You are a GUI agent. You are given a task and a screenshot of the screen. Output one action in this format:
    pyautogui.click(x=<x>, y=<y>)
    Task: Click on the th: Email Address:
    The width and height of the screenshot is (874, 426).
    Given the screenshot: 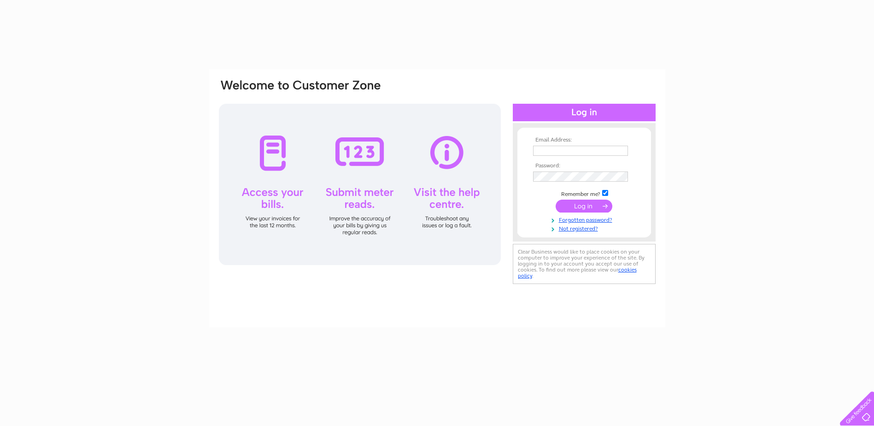 What is the action you would take?
    pyautogui.click(x=584, y=140)
    